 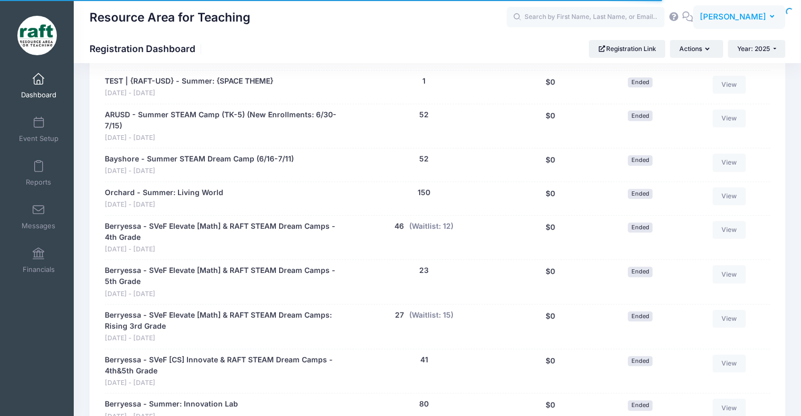 I want to click on button: (Waitlist: 12), so click(x=431, y=226).